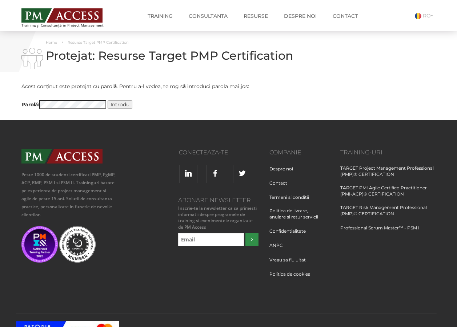  What do you see at coordinates (292, 277) in the screenshot?
I see `a: Politica de cookies` at bounding box center [292, 277].